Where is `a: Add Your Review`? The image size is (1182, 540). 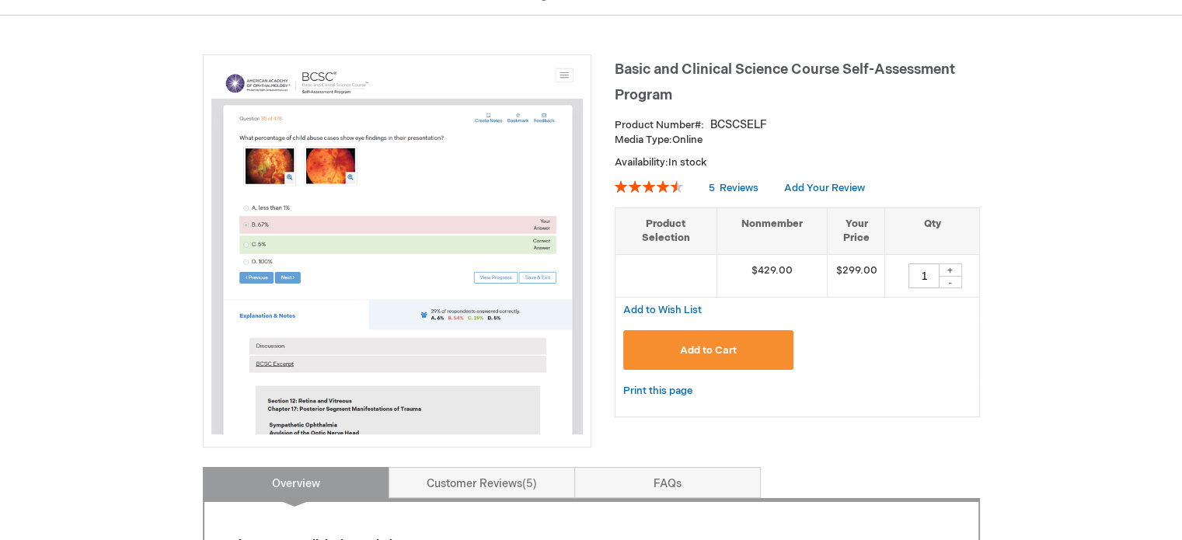
a: Add Your Review is located at coordinates (825, 188).